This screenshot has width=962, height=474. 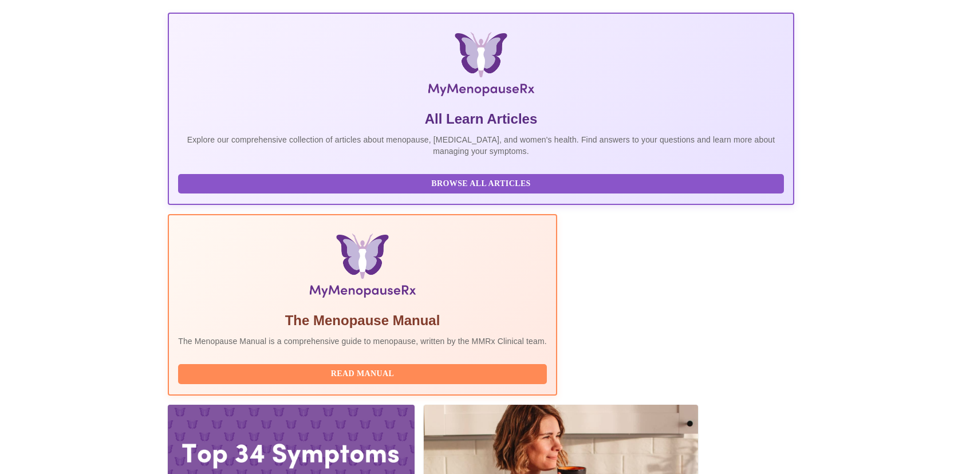 What do you see at coordinates (362, 374) in the screenshot?
I see `button: Read Manual` at bounding box center [362, 374].